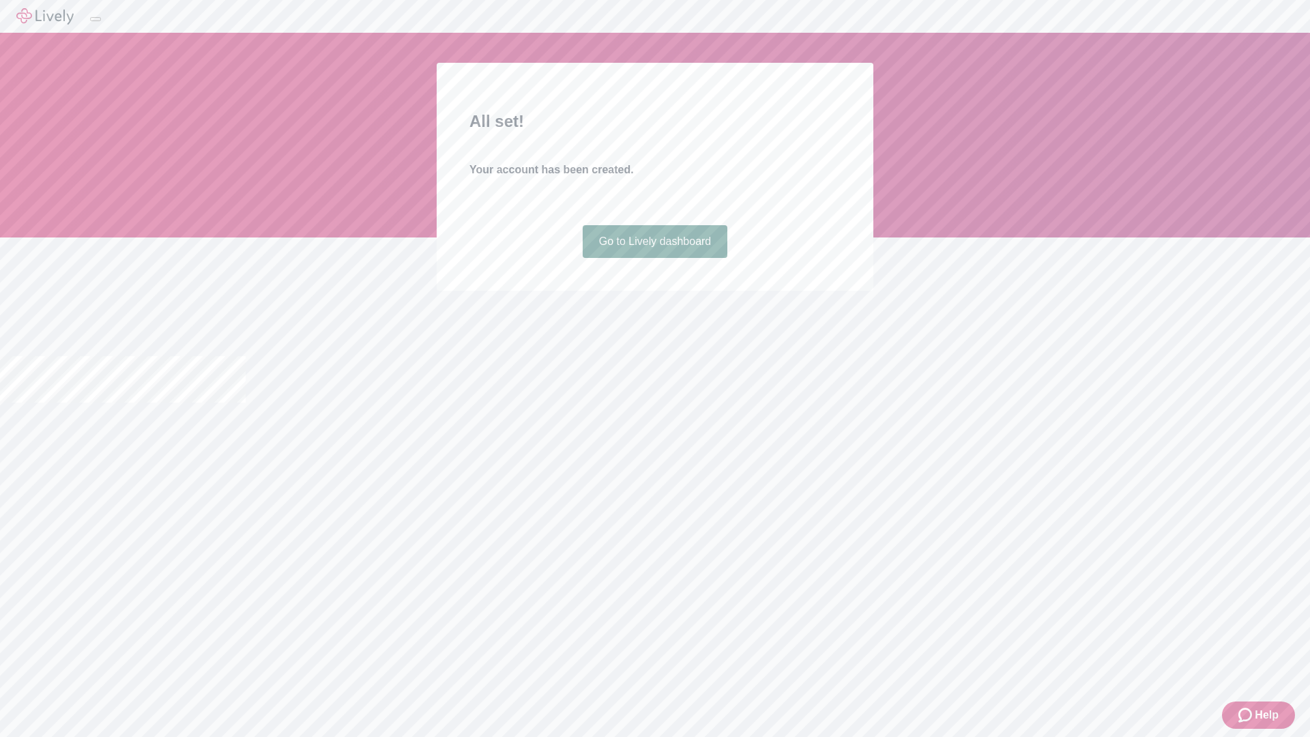 The image size is (1310, 737). Describe the element at coordinates (1246, 715) in the screenshot. I see `svg: Zendesk support icon` at that location.